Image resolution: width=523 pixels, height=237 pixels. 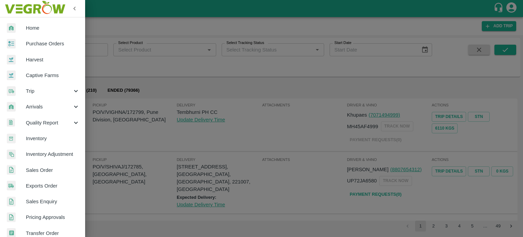 I want to click on span: Sales Enquiry, so click(x=53, y=201).